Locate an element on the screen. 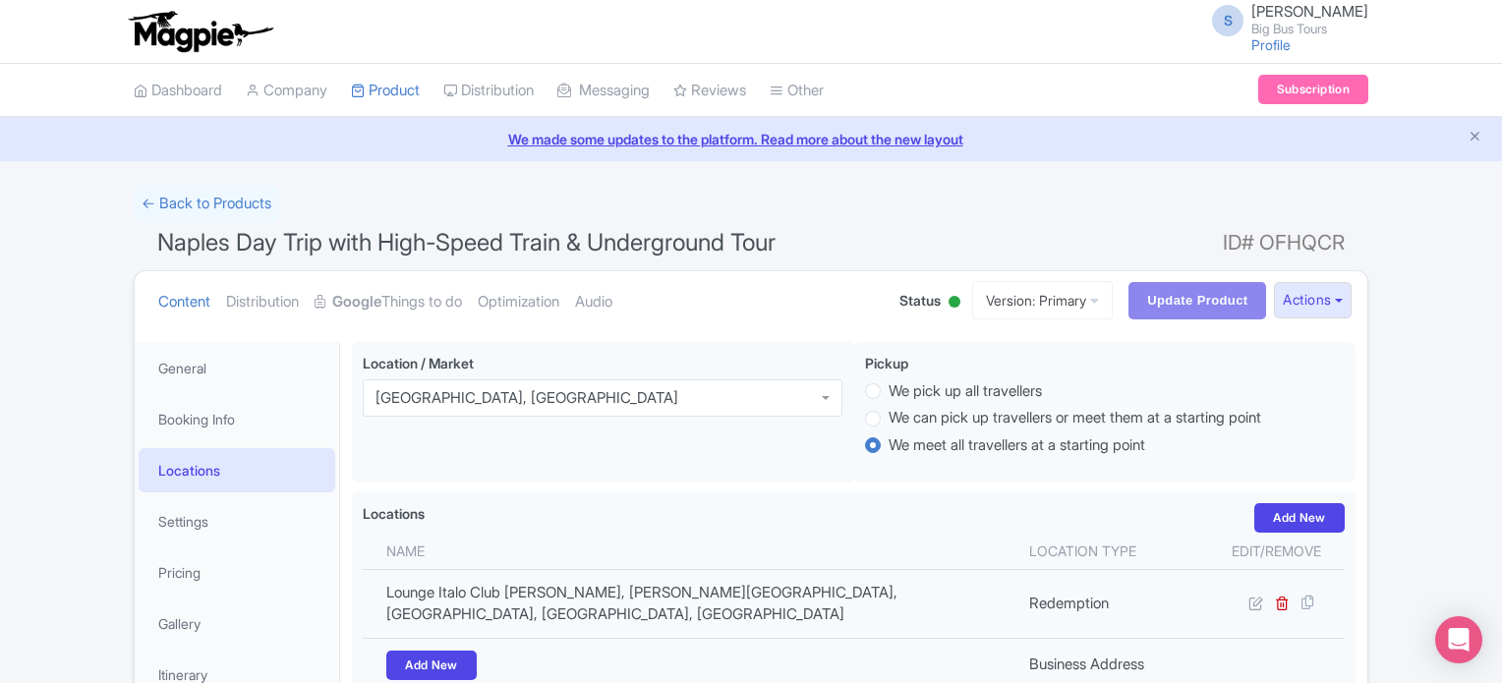  a: Messaging is located at coordinates (604, 90).